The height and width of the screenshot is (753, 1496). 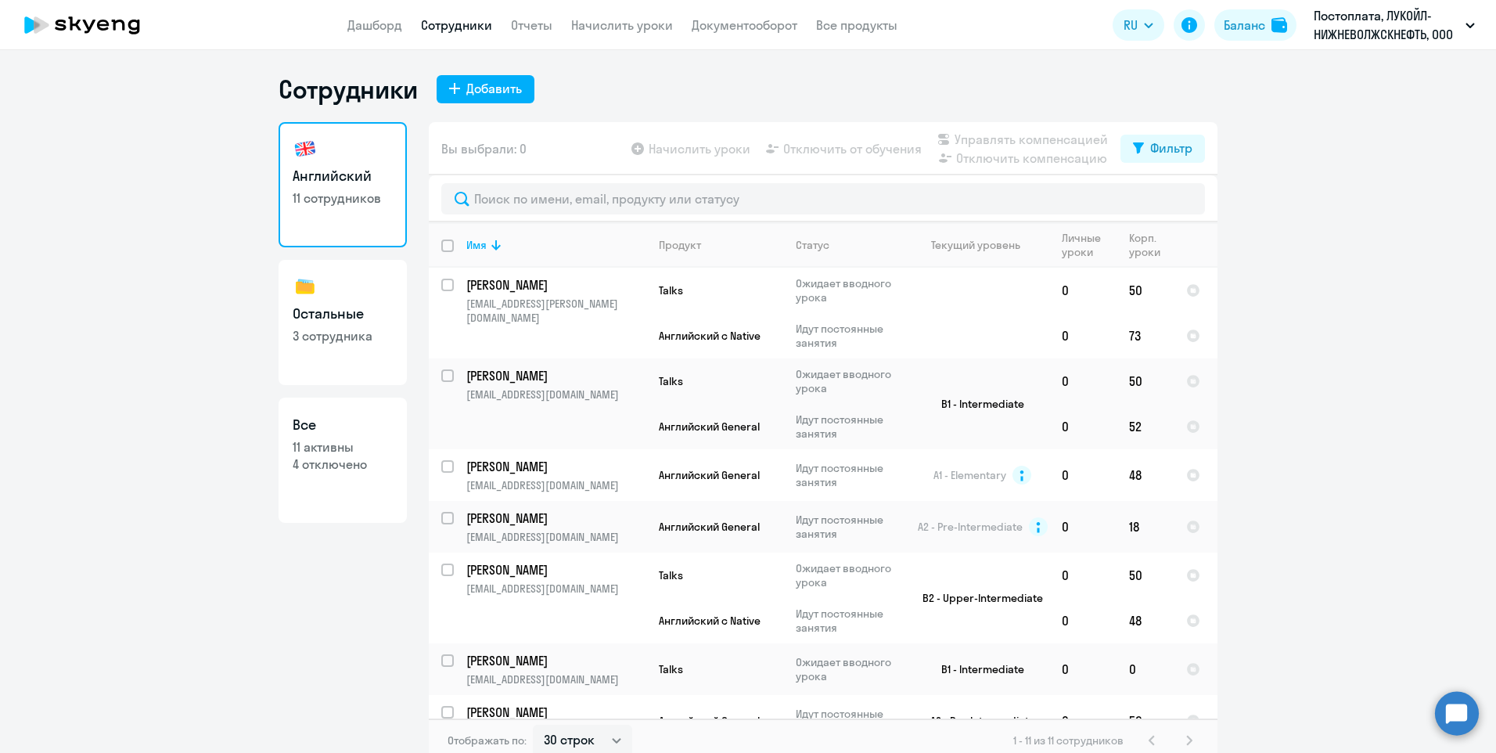 I want to click on p: 3 сотрудника, so click(x=343, y=336).